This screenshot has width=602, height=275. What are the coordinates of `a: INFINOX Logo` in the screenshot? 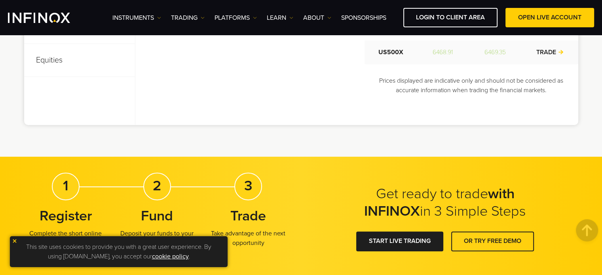 It's located at (48, 18).